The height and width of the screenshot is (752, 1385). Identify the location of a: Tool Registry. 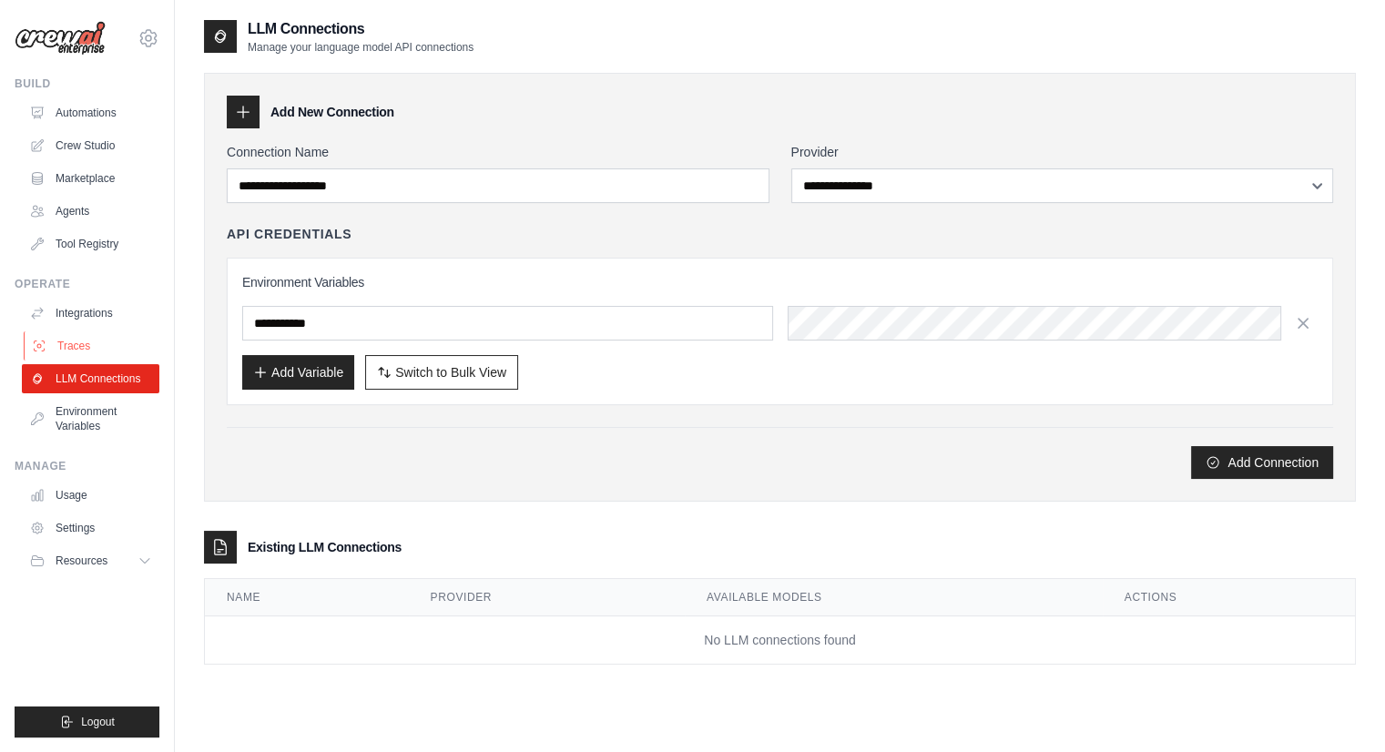
(90, 244).